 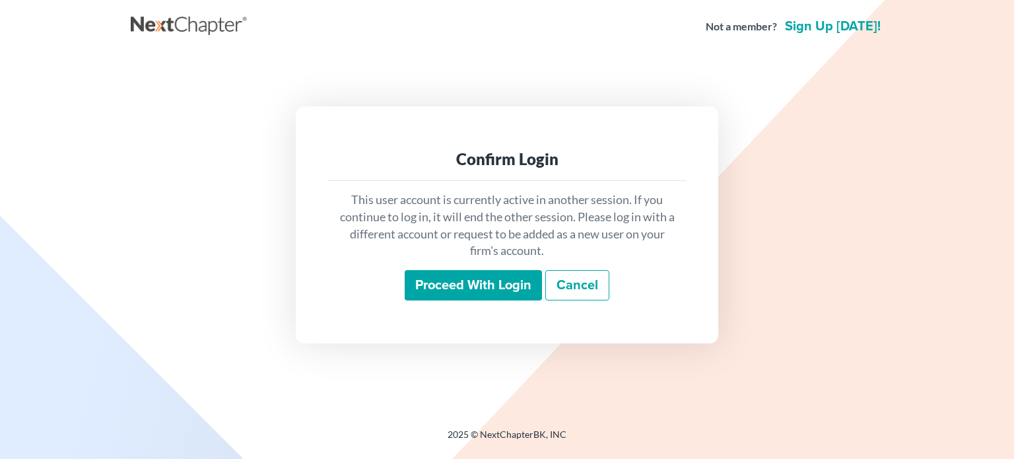 What do you see at coordinates (507, 159) in the screenshot?
I see `div: Confirm Login` at bounding box center [507, 159].